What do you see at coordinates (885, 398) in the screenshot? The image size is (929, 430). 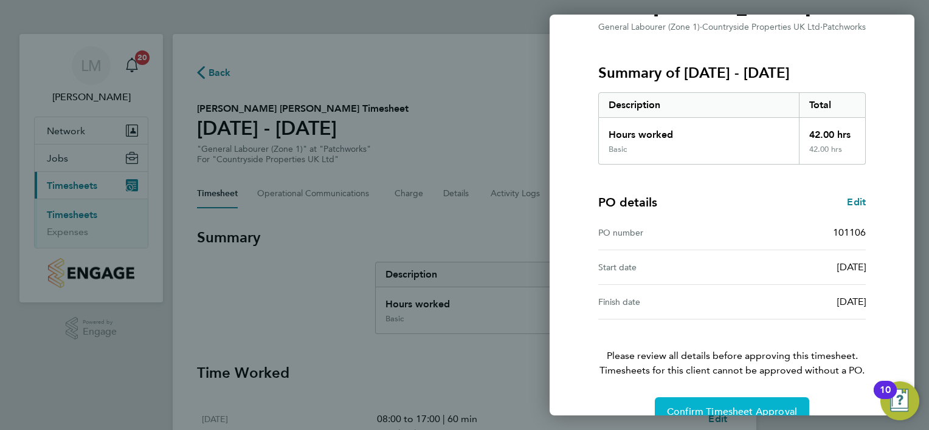 I see `div: 10` at bounding box center [885, 398].